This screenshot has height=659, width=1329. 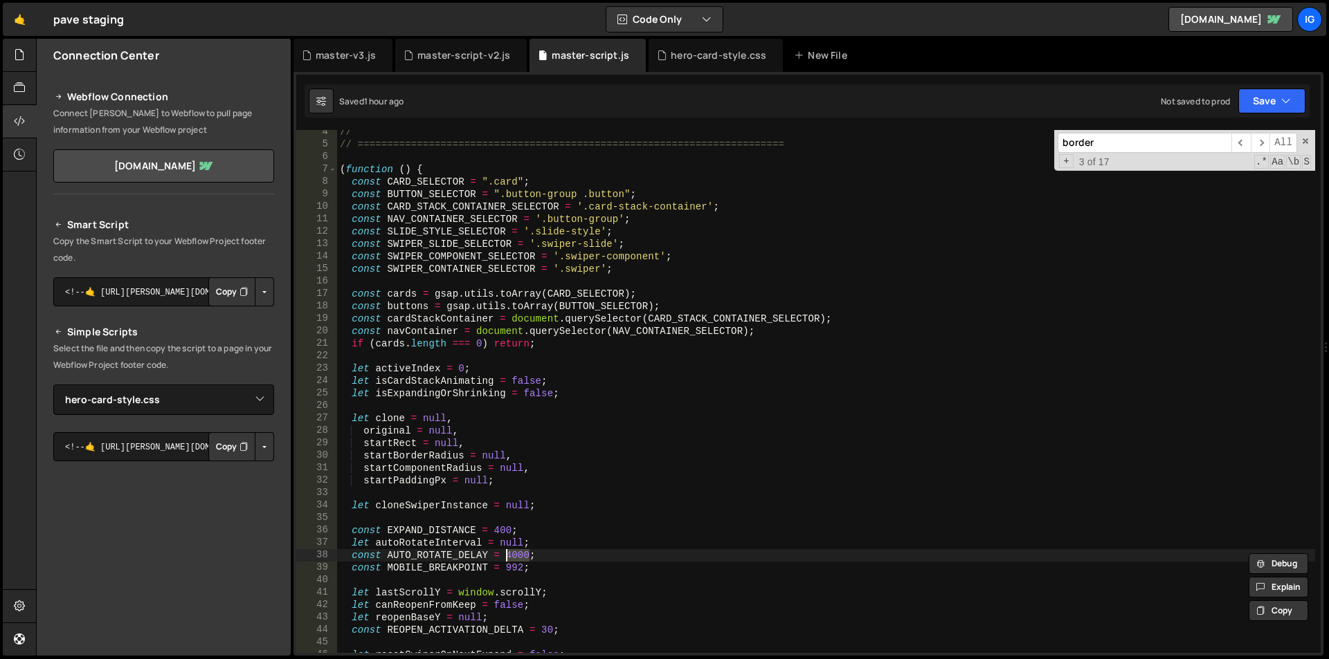 I want to click on button: Debug, so click(x=1278, y=564).